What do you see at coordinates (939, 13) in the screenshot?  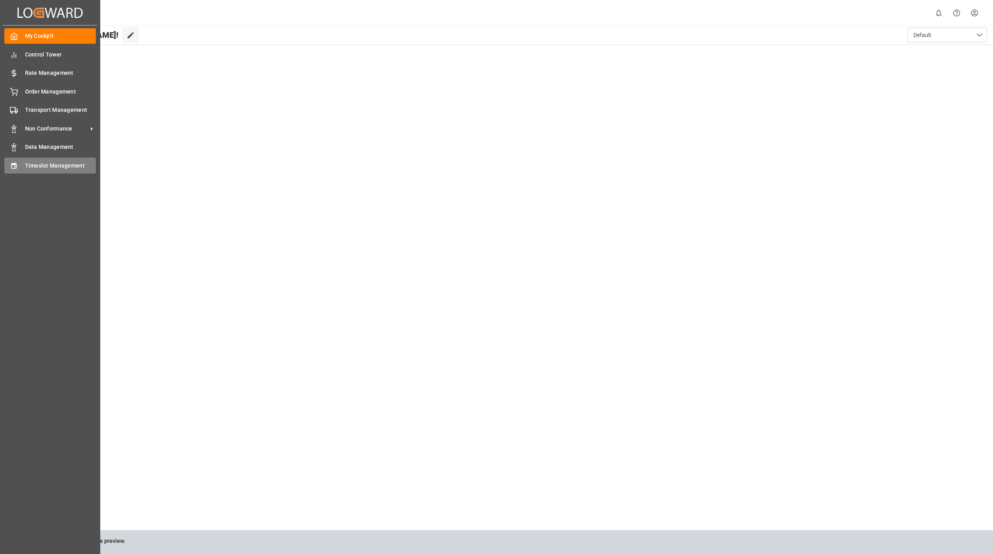 I see `button: show 0 new notifications` at bounding box center [939, 13].